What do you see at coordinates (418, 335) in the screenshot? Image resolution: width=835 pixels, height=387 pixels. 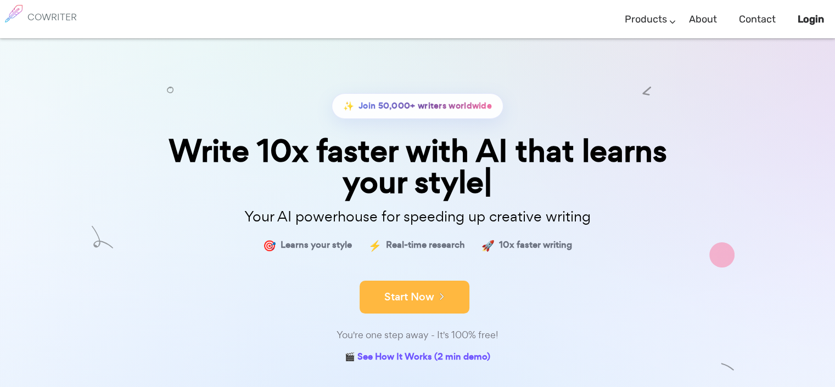 I see `div: You're one step away - It's 100% free!` at bounding box center [418, 335].